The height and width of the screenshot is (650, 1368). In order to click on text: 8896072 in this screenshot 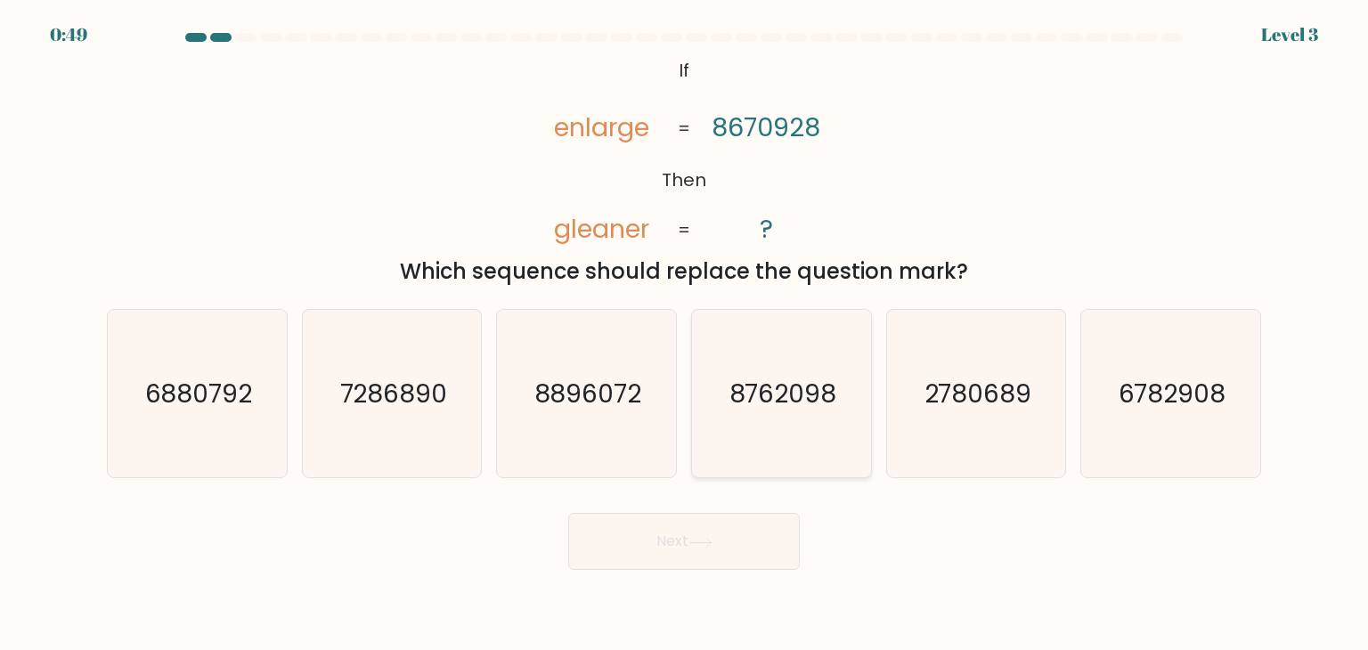, I will do `click(588, 394)`.